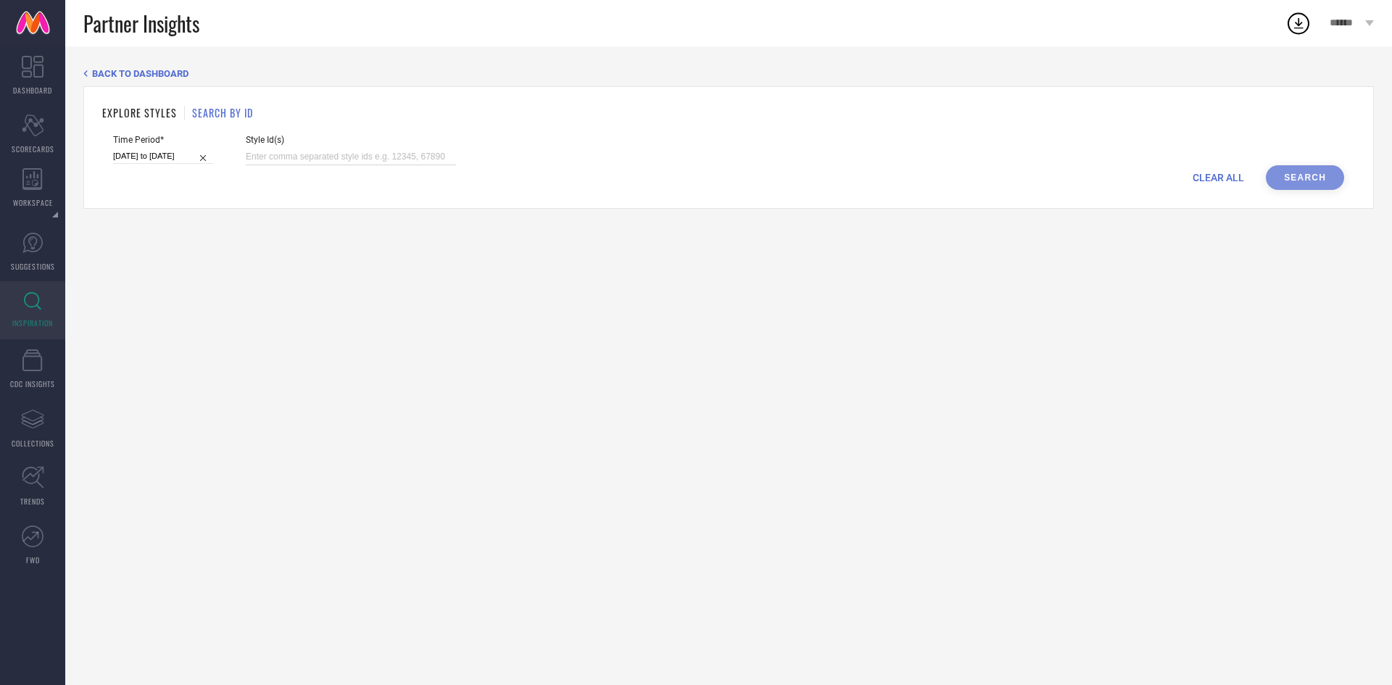  Describe the element at coordinates (33, 383) in the screenshot. I see `span: CDC INSIGHTS` at that location.